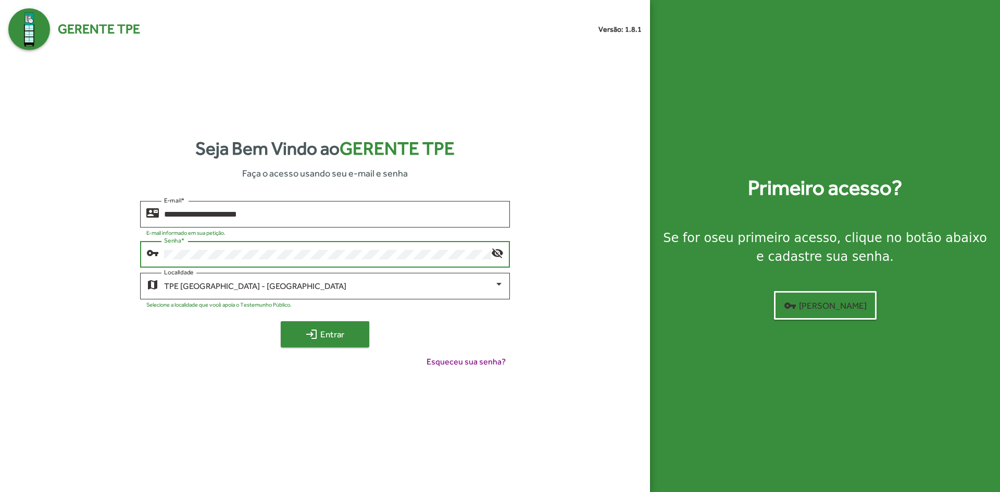 The image size is (1000, 492). I want to click on strong: Seja Bem Vindo ao, so click(325, 148).